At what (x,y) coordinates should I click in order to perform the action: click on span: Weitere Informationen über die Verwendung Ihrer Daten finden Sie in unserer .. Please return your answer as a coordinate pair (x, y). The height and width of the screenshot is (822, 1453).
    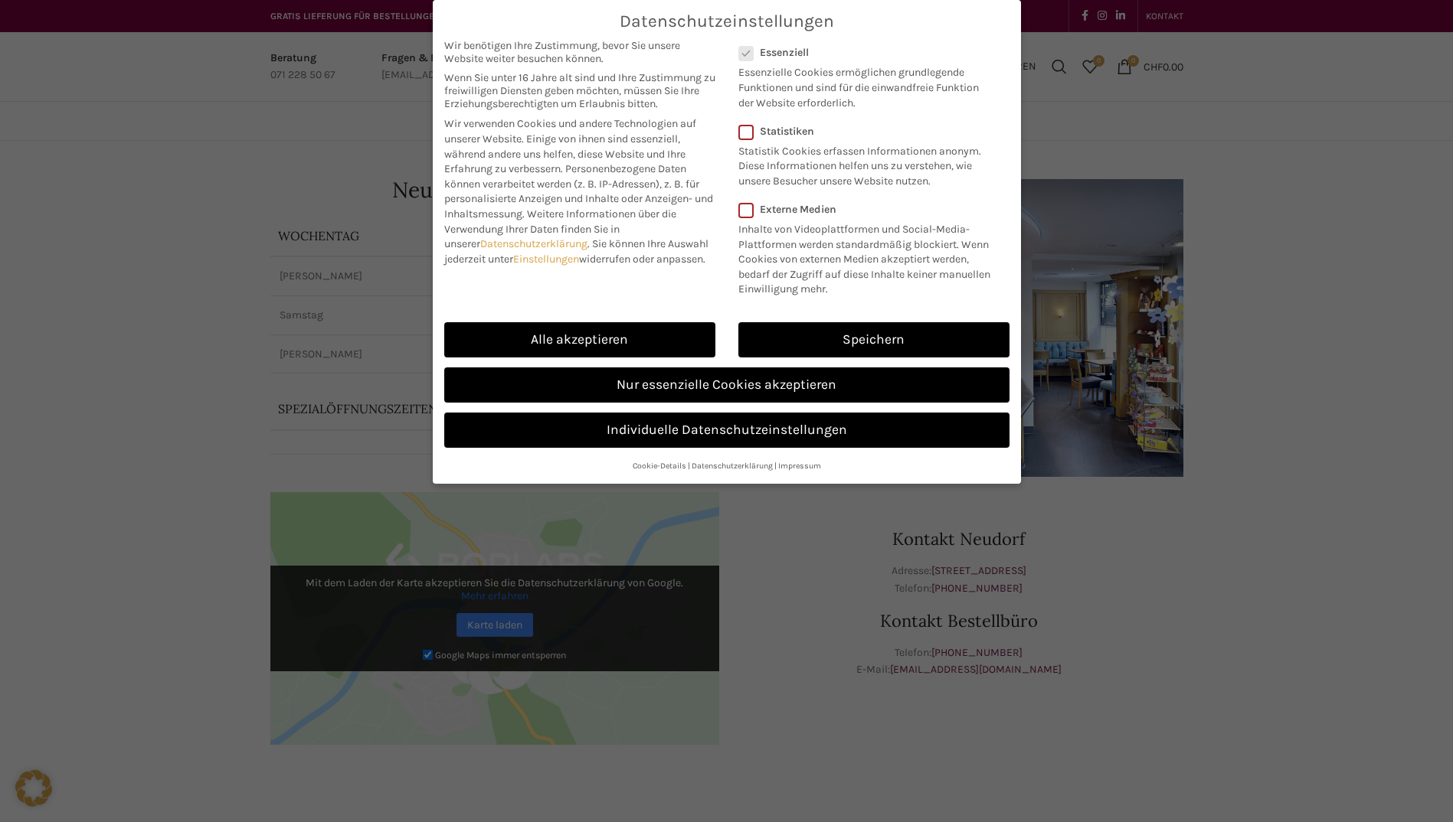
    Looking at the image, I should click on (560, 229).